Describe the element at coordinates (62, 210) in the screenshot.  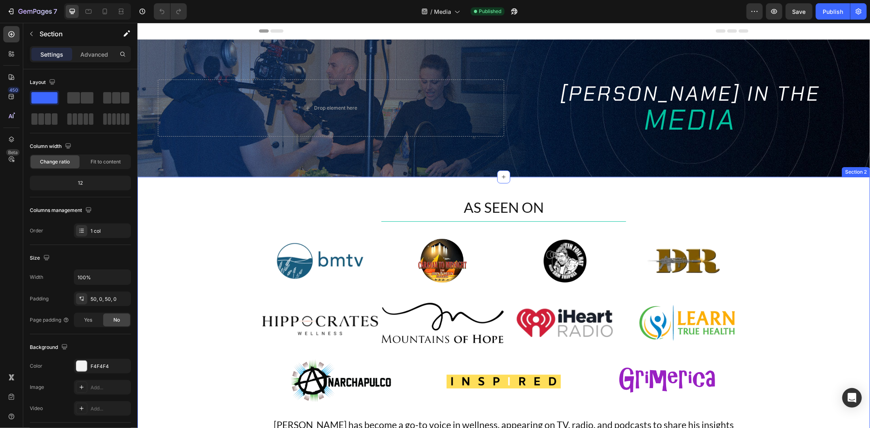
I see `div: Columns management` at that location.